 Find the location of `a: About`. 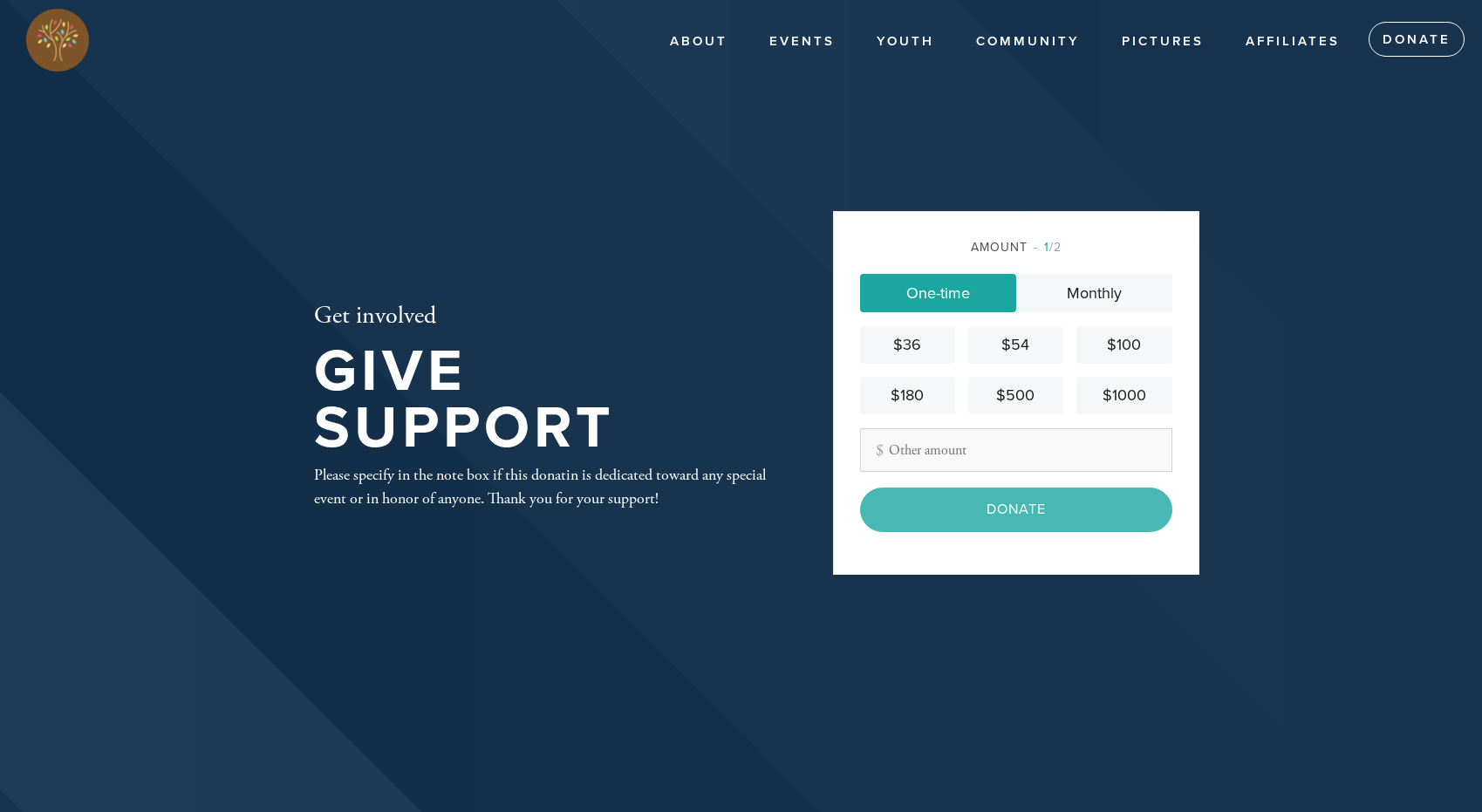

a: About is located at coordinates (699, 42).